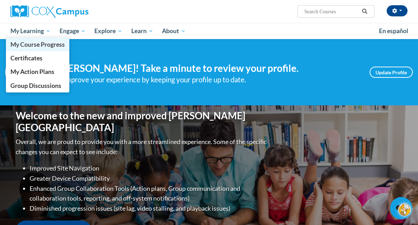 The image size is (418, 225). I want to click on span: About, so click(174, 31).